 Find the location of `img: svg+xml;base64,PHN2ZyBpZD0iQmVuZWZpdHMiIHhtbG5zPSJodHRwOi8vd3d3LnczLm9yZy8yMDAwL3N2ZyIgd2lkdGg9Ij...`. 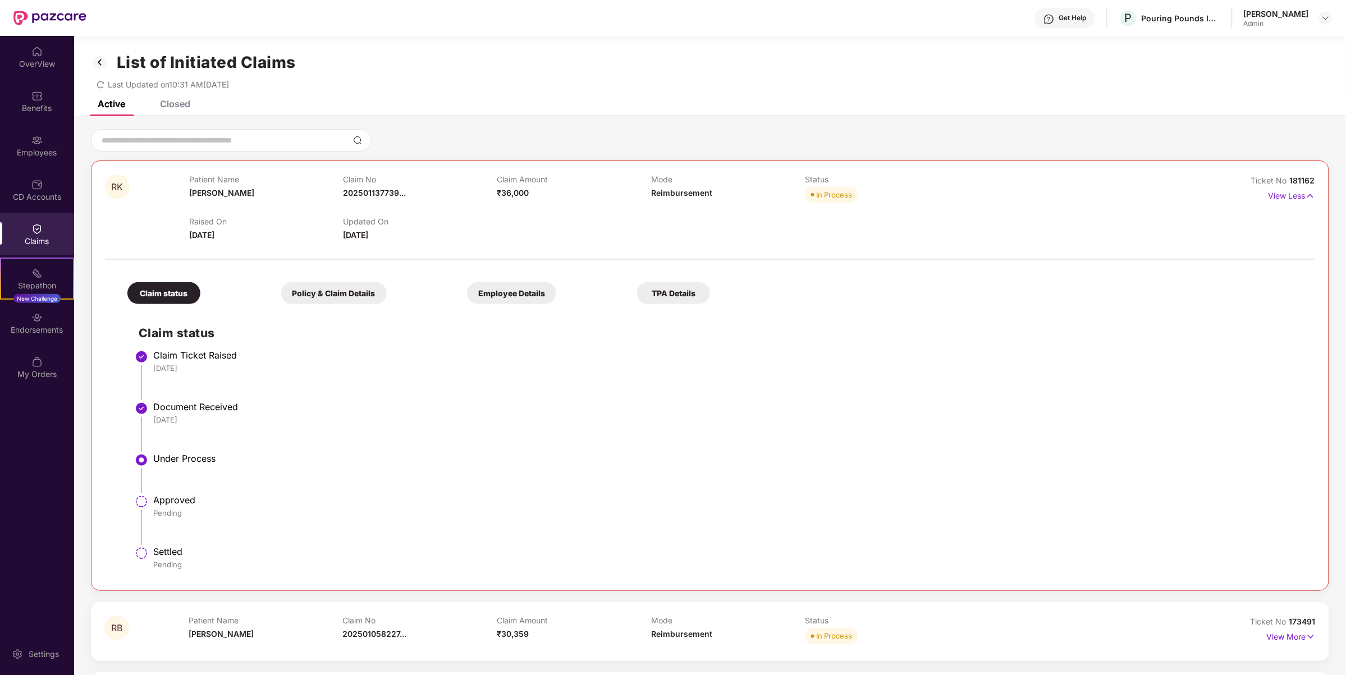

img: svg+xml;base64,PHN2ZyBpZD0iQmVuZWZpdHMiIHhtbG5zPSJodHRwOi8vd3d3LnczLm9yZy8yMDAwL3N2ZyIgd2lkdGg9Ij... is located at coordinates (37, 96).